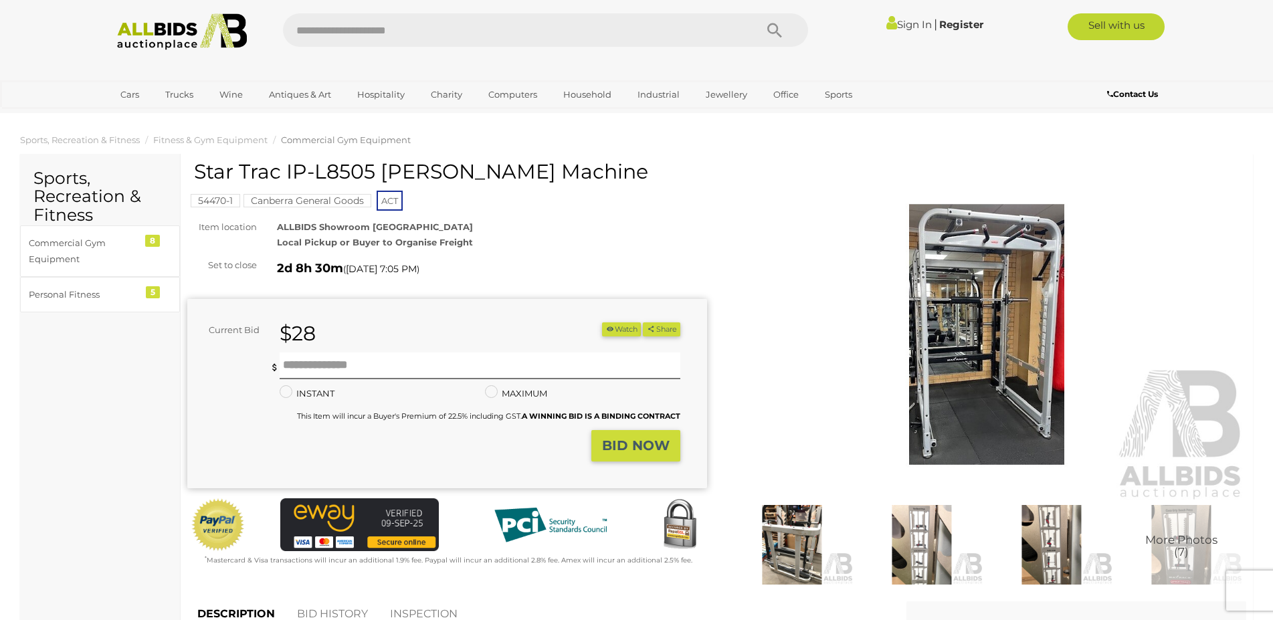  I want to click on a: Contact Us, so click(1134, 94).